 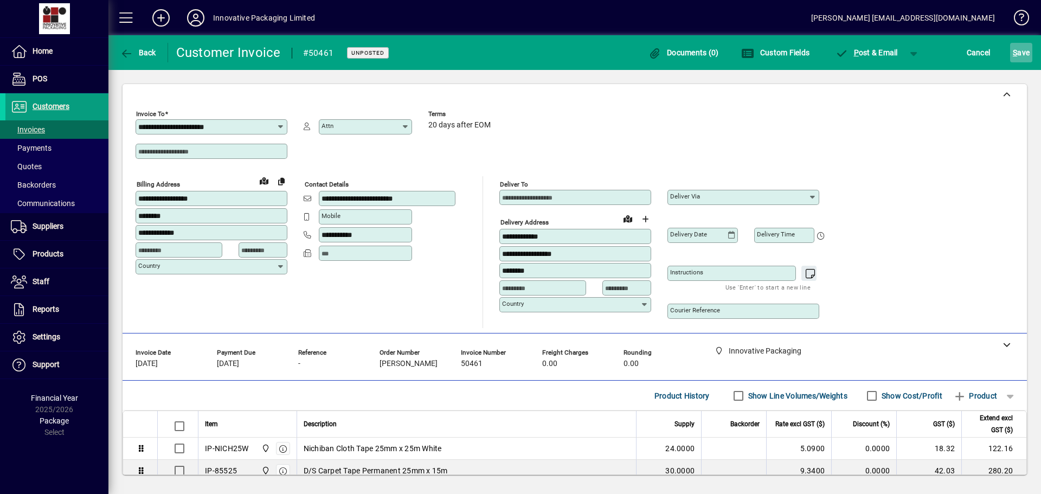 I want to click on span: Home, so click(x=42, y=51).